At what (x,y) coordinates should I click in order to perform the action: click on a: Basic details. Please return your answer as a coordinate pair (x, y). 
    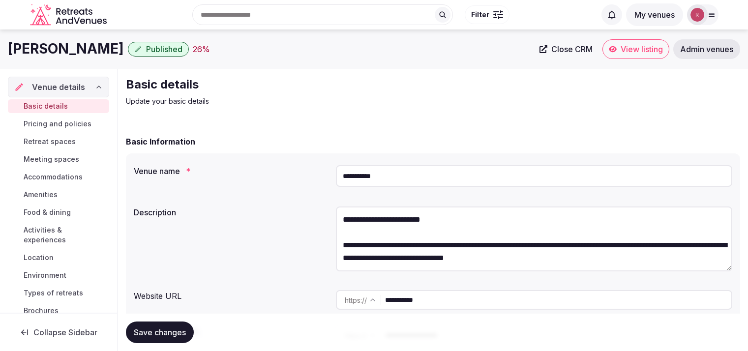
    Looking at the image, I should click on (58, 106).